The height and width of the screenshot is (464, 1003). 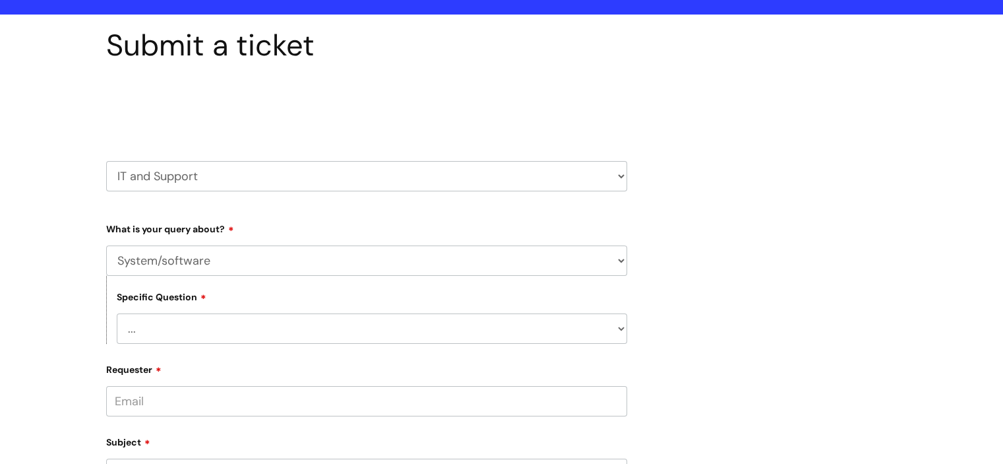 I want to click on label: Specific Question, so click(x=162, y=296).